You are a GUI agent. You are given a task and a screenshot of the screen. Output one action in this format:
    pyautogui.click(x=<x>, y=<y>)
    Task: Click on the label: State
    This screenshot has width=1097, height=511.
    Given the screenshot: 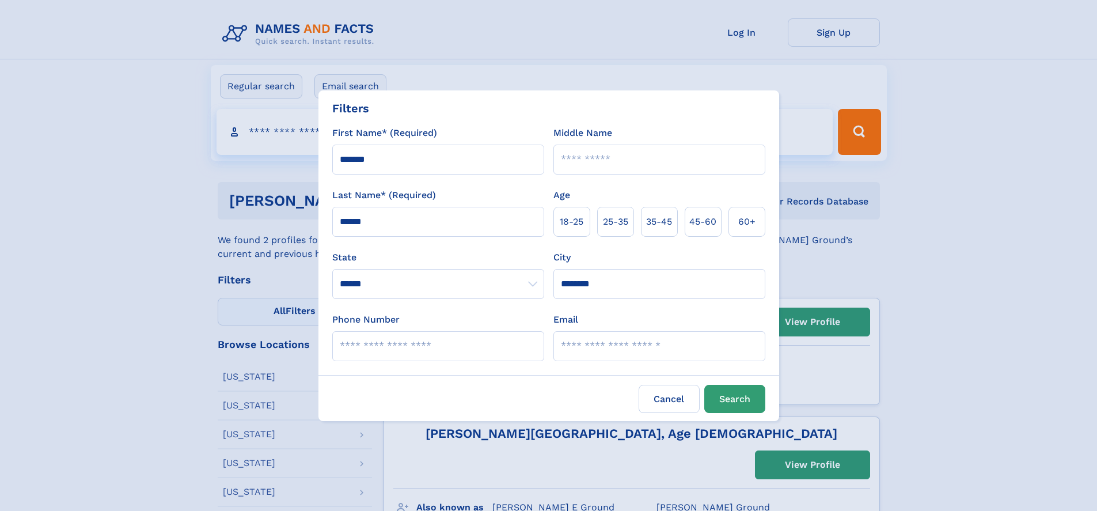 What is the action you would take?
    pyautogui.click(x=438, y=257)
    